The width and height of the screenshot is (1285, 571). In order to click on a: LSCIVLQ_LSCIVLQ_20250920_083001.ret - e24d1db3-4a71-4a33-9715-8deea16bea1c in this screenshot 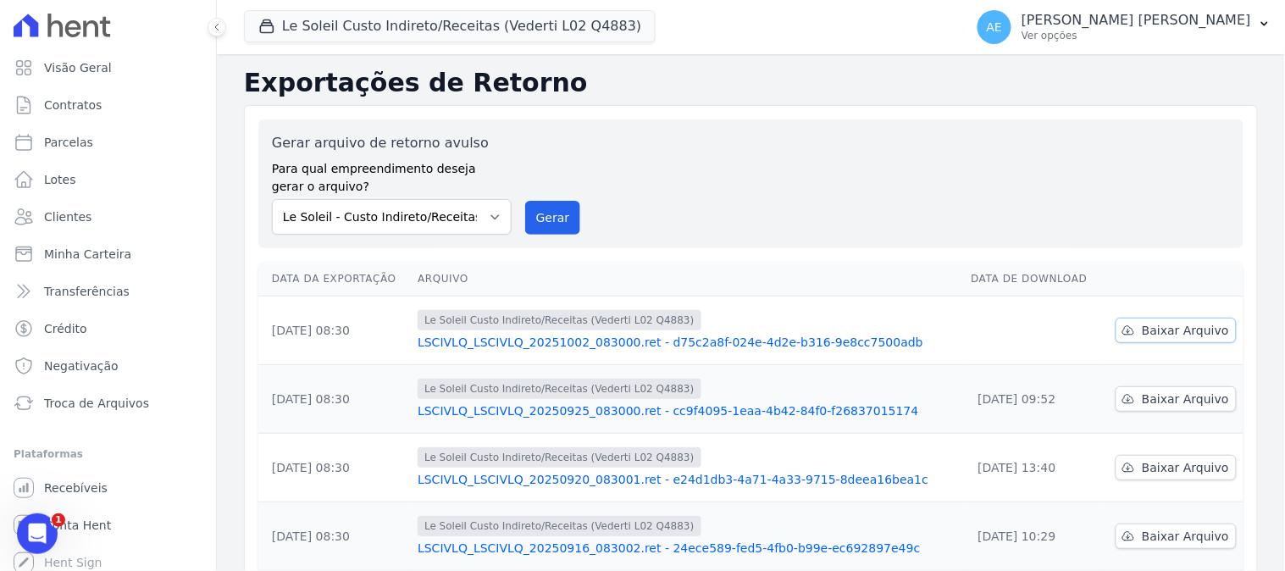, I will do `click(687, 480)`.